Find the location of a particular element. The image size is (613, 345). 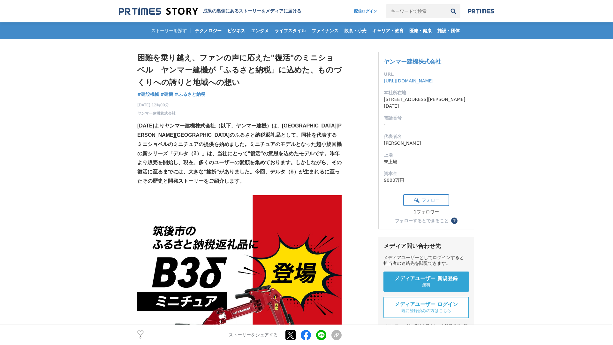

span: キャリア・教育 is located at coordinates (388, 31).